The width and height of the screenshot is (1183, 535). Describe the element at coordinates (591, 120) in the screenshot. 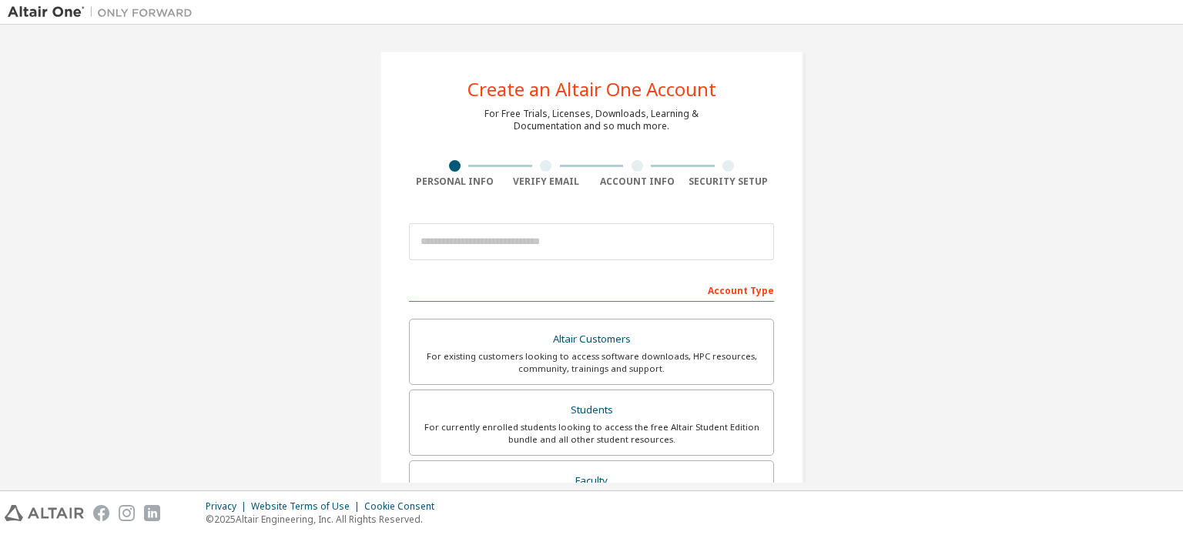

I see `div: For Free Trials, Licenses, Downloads, Learning & Documentation and so much more.` at that location.